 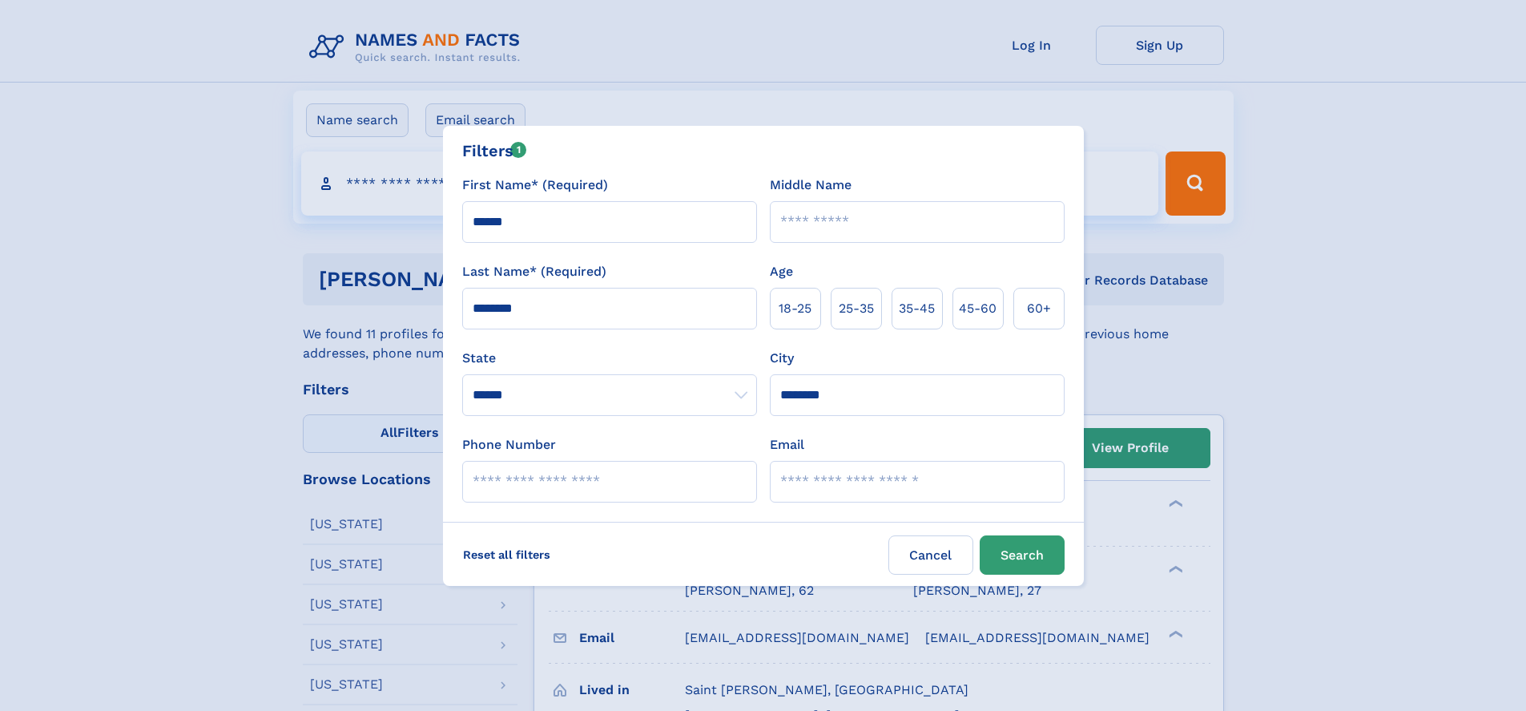 What do you see at coordinates (782, 358) in the screenshot?
I see `label: City` at bounding box center [782, 358].